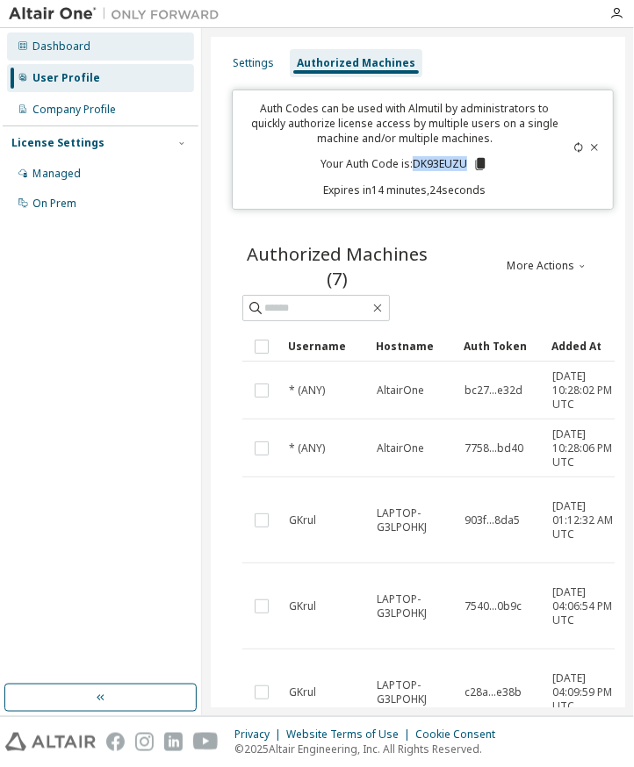 The height and width of the screenshot is (767, 634). What do you see at coordinates (119, 14) in the screenshot?
I see `img: Altair One` at bounding box center [119, 14].